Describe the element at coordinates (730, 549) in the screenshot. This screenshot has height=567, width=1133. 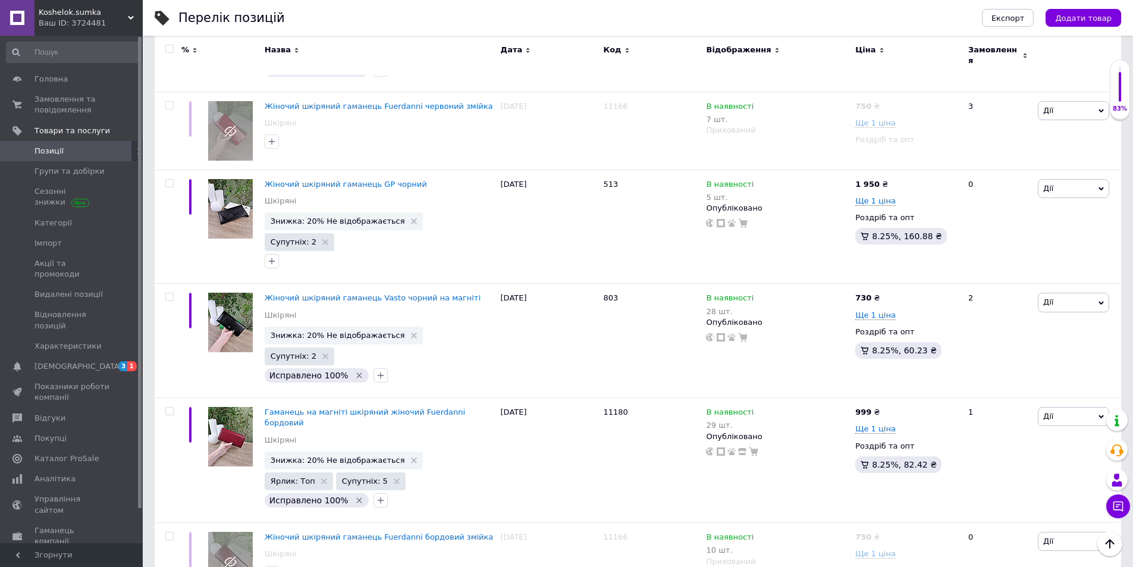
I see `div: 10 шт.` at that location.